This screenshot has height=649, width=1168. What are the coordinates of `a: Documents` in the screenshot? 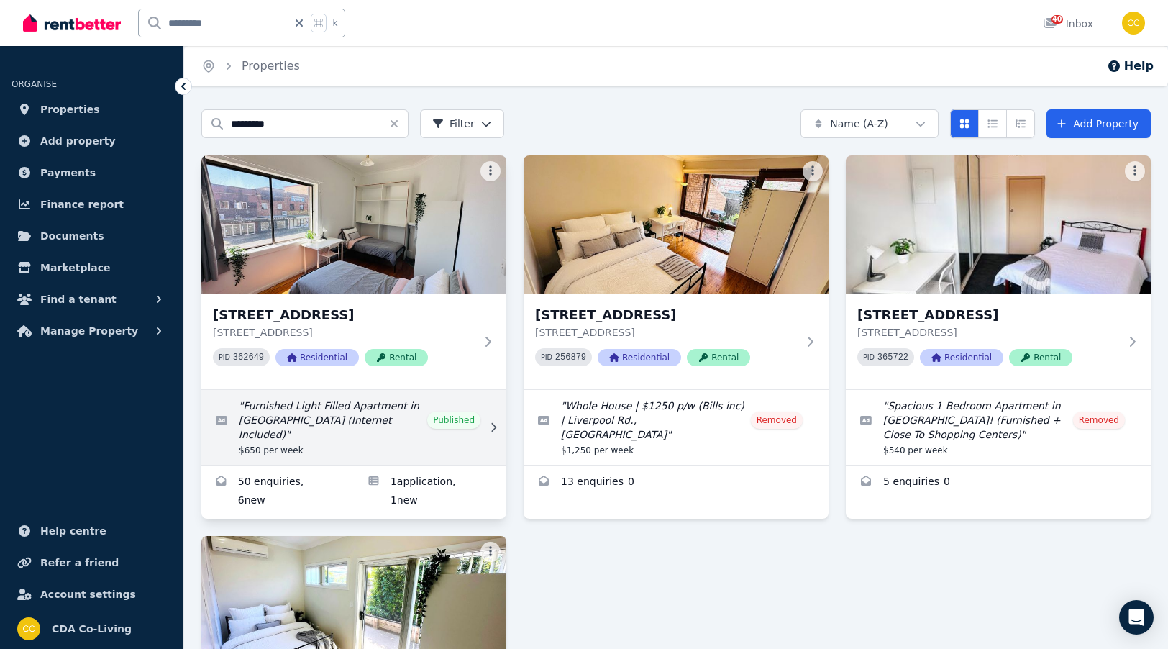 It's located at (91, 236).